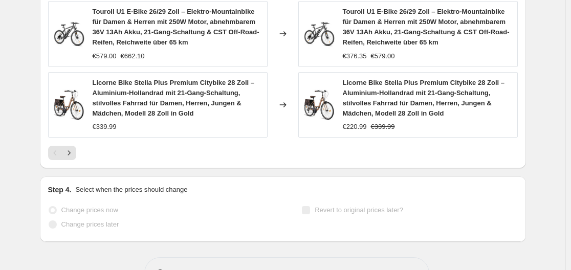 This screenshot has height=270, width=571. Describe the element at coordinates (354, 56) in the screenshot. I see `div: €376.35` at that location.